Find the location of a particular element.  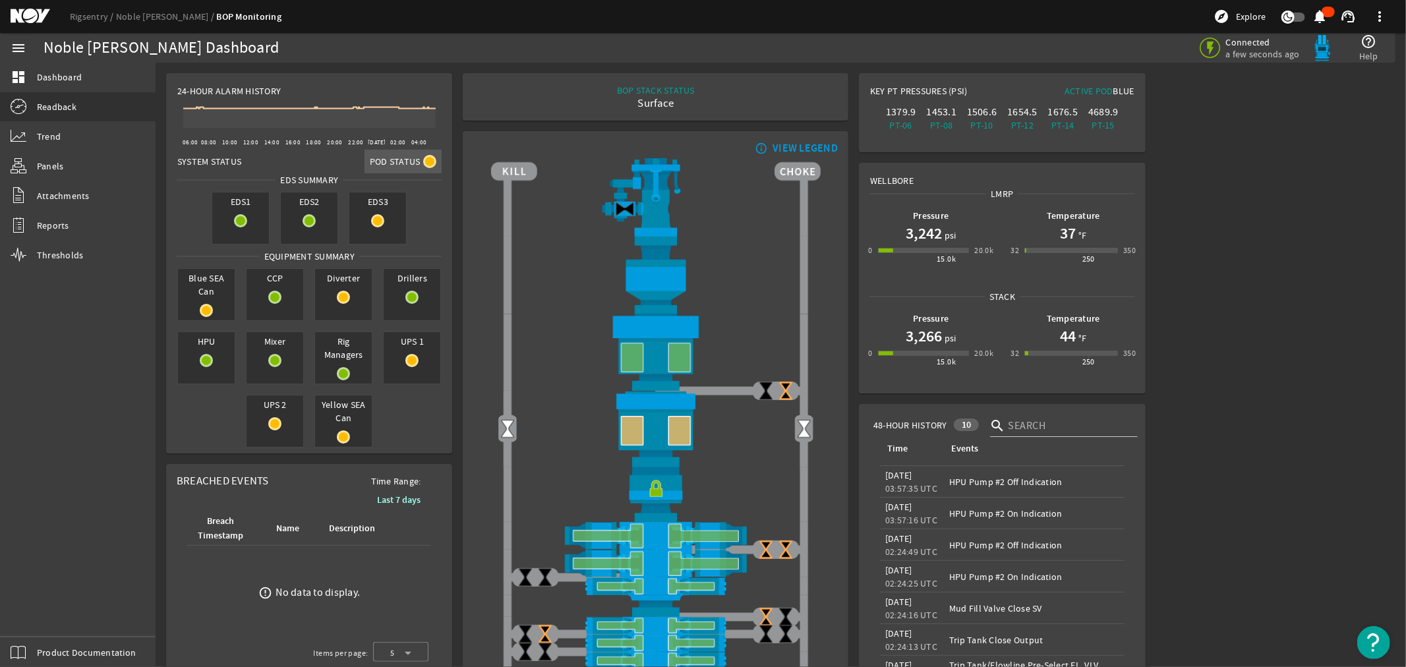

text: 12:00 is located at coordinates (250, 142).